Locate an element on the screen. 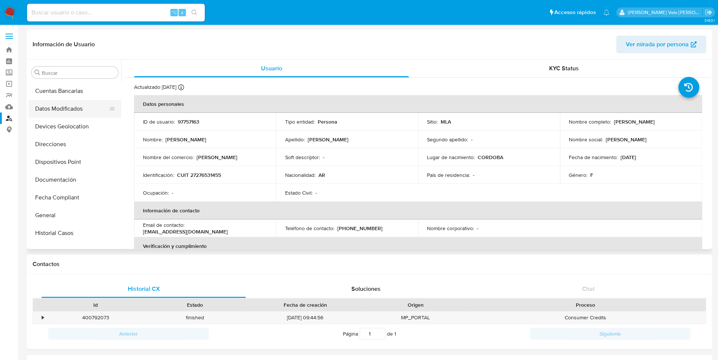  p: CUIT 27276531455 is located at coordinates (199, 175).